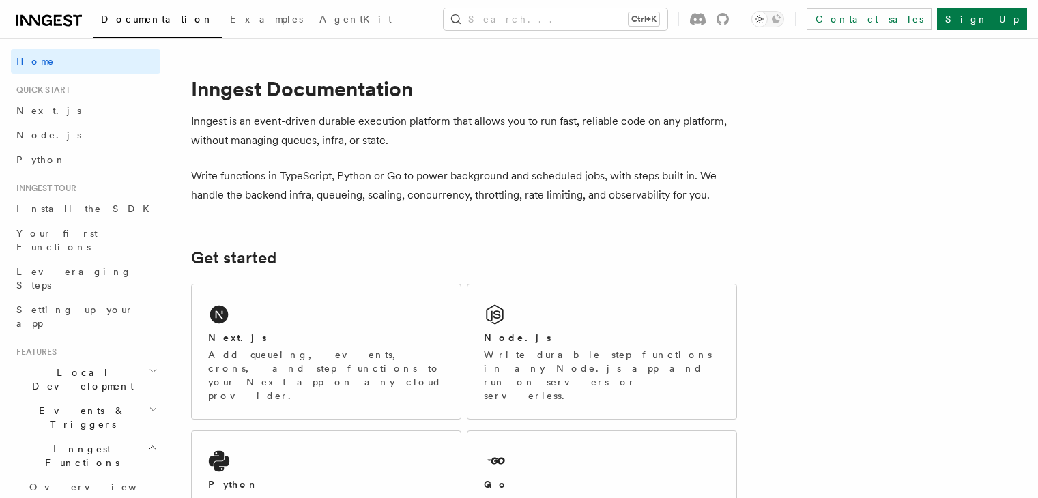 The height and width of the screenshot is (498, 1038). I want to click on a: Install the SDK, so click(85, 209).